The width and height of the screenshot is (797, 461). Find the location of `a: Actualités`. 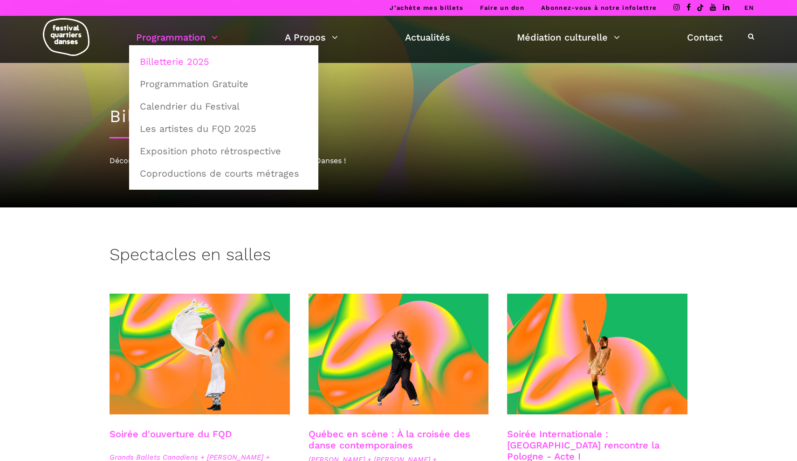

a: Actualités is located at coordinates (427, 37).